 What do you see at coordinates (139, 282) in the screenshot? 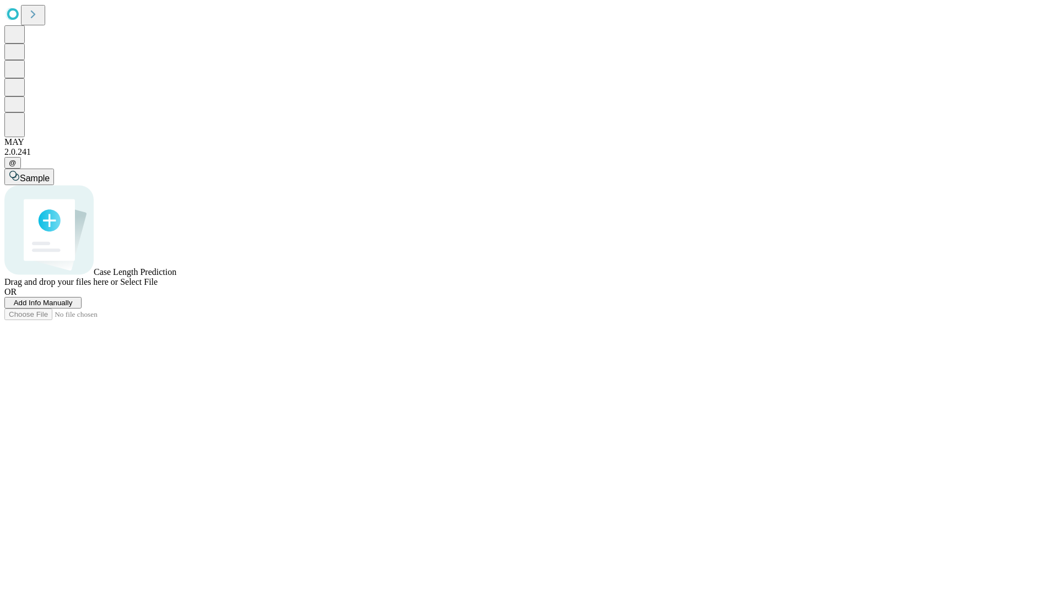
I see `span: Select File` at bounding box center [139, 282].